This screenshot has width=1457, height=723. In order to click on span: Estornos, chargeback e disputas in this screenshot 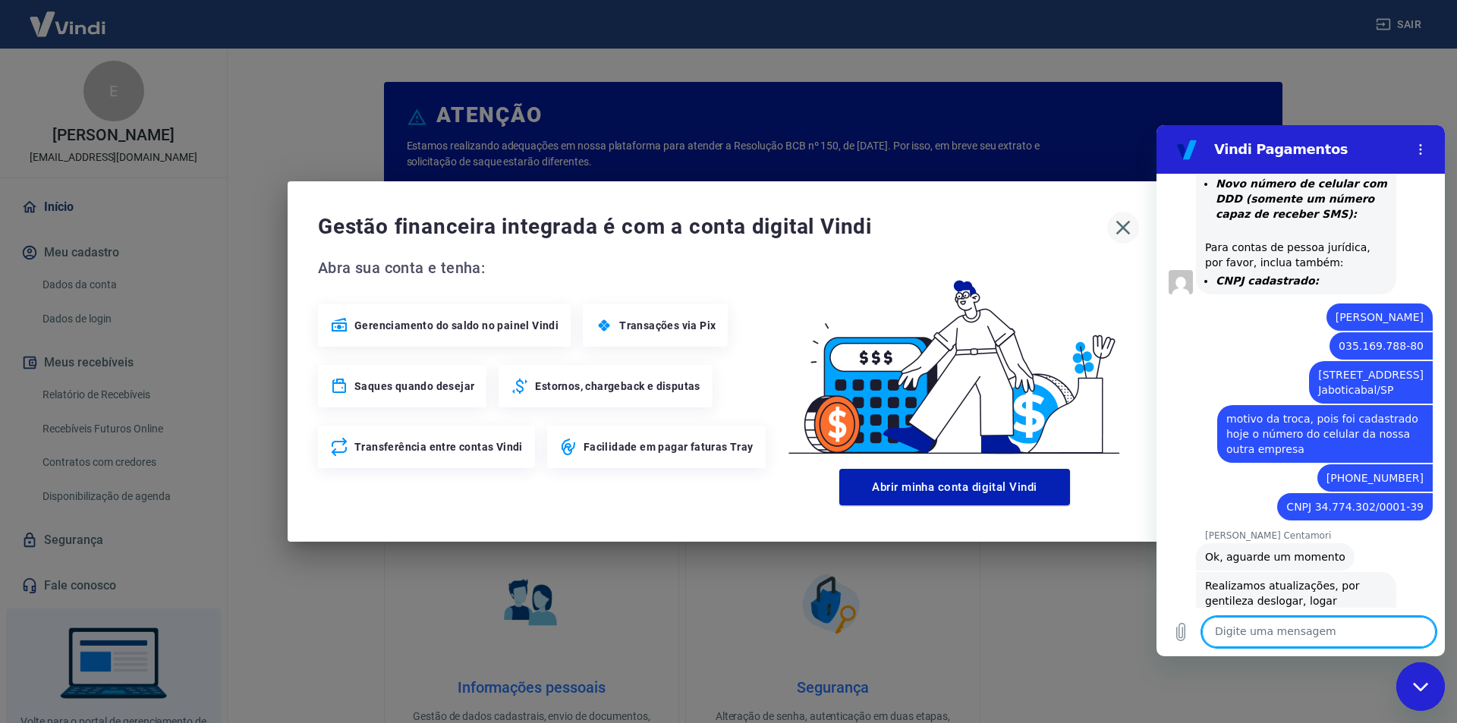, I will do `click(617, 386)`.